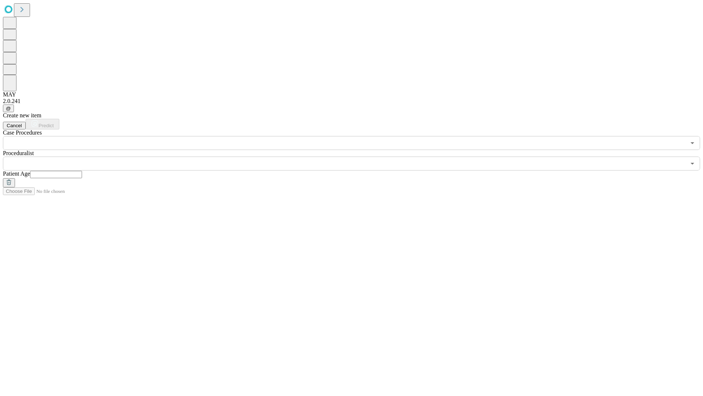  I want to click on span: Cancel, so click(14, 125).